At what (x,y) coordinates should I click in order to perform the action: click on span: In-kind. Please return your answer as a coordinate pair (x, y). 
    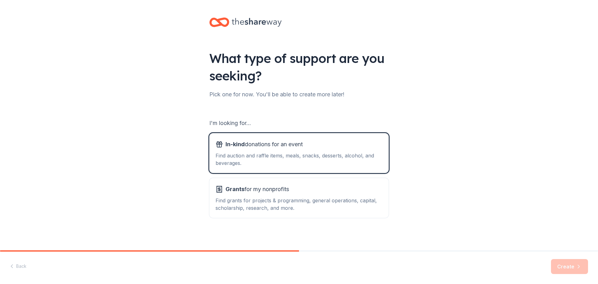
    Looking at the image, I should click on (235, 144).